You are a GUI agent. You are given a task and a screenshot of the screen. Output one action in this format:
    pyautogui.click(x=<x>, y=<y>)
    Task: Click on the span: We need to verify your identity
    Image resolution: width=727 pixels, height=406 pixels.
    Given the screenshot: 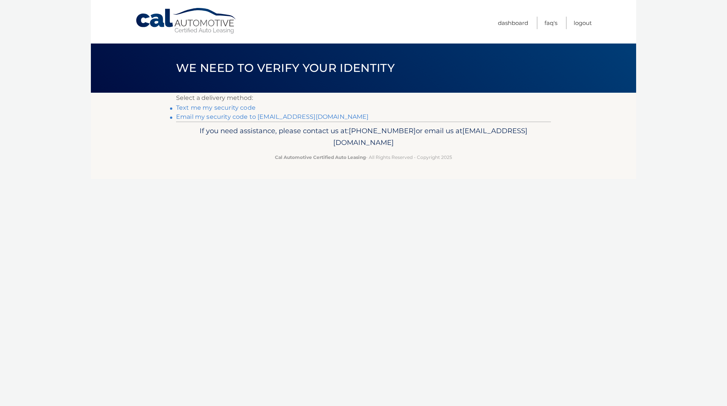 What is the action you would take?
    pyautogui.click(x=285, y=68)
    